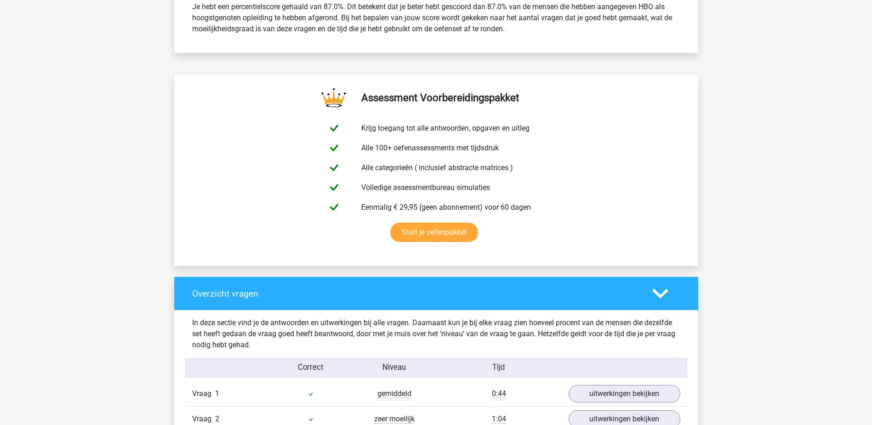 This screenshot has height=425, width=872. I want to click on div: Correct, so click(311, 367).